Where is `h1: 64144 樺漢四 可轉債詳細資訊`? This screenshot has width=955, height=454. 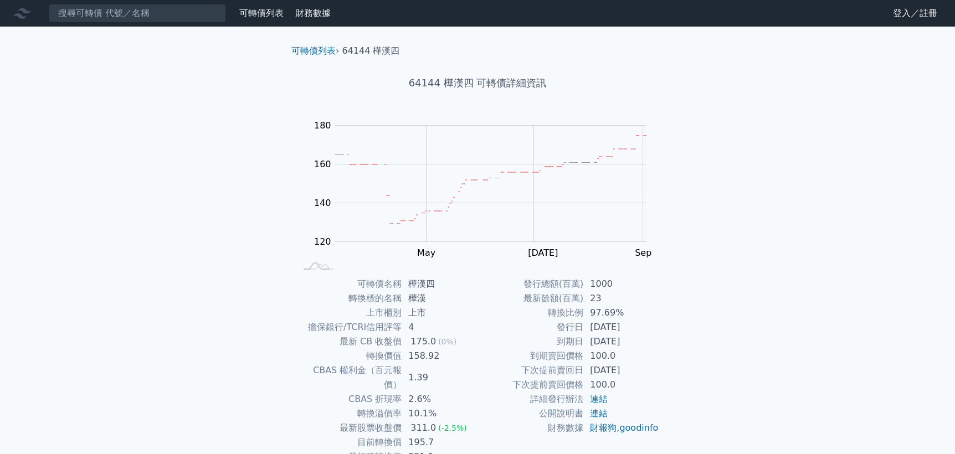 h1: 64144 樺漢四 可轉債詳細資訊 is located at coordinates (478, 83).